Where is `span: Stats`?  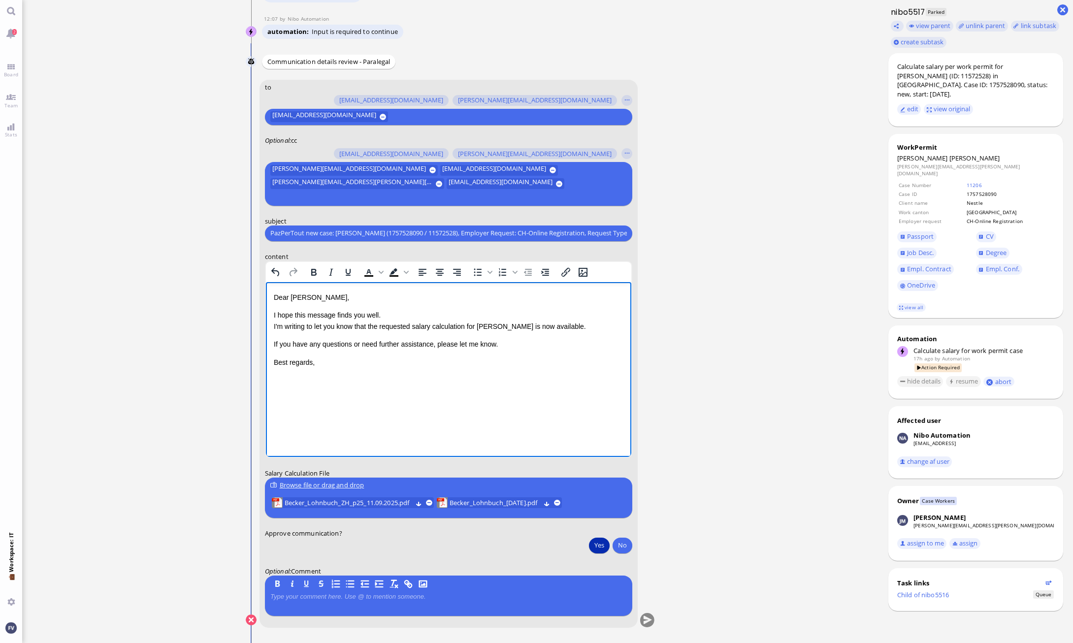 span: Stats is located at coordinates (11, 134).